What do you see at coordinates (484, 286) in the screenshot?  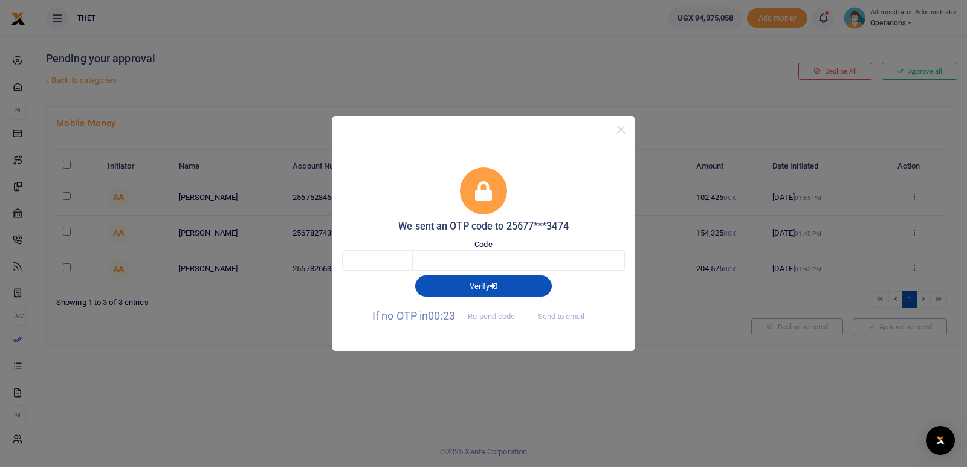 I see `button: Verify` at bounding box center [484, 286].